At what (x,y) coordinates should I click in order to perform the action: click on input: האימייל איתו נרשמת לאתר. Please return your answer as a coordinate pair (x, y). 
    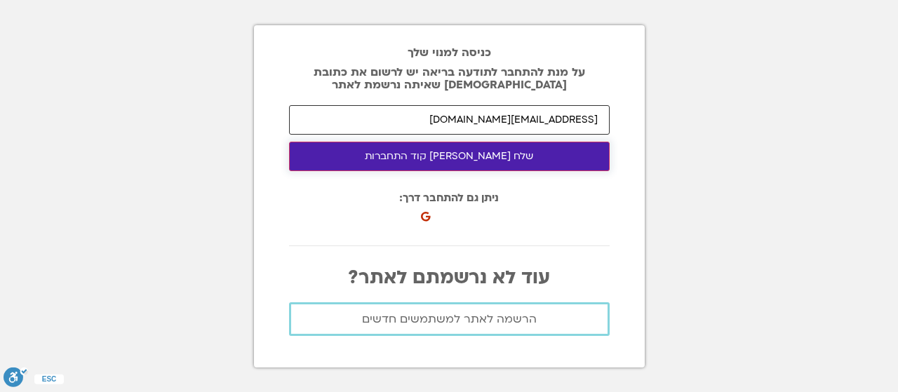
    Looking at the image, I should click on (449, 120).